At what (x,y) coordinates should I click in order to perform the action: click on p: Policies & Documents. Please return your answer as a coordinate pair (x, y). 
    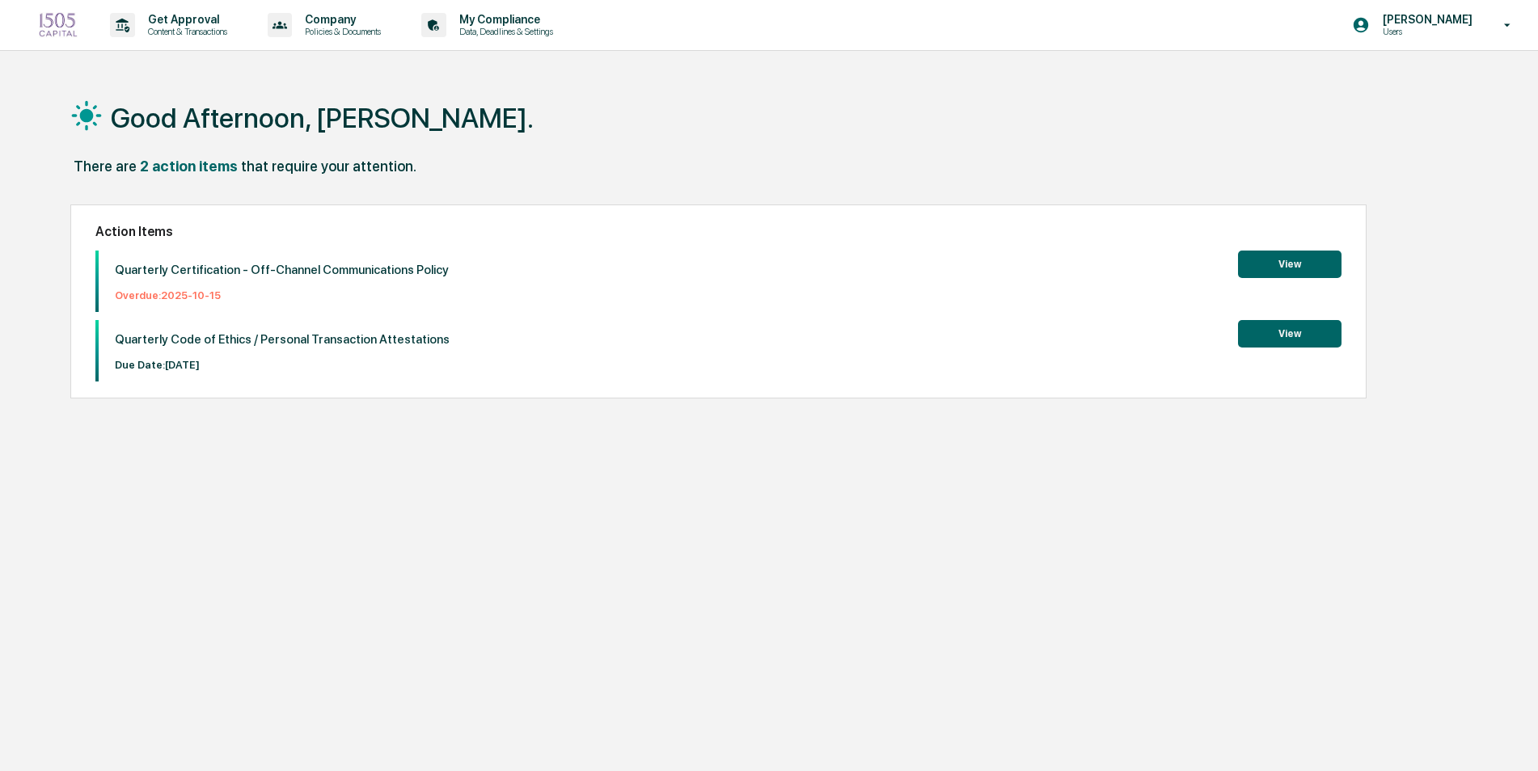
    Looking at the image, I should click on (340, 32).